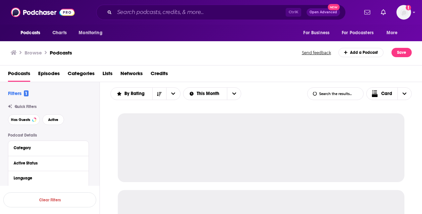 The height and width of the screenshot is (214, 422). I want to click on div: Category, so click(46, 148).